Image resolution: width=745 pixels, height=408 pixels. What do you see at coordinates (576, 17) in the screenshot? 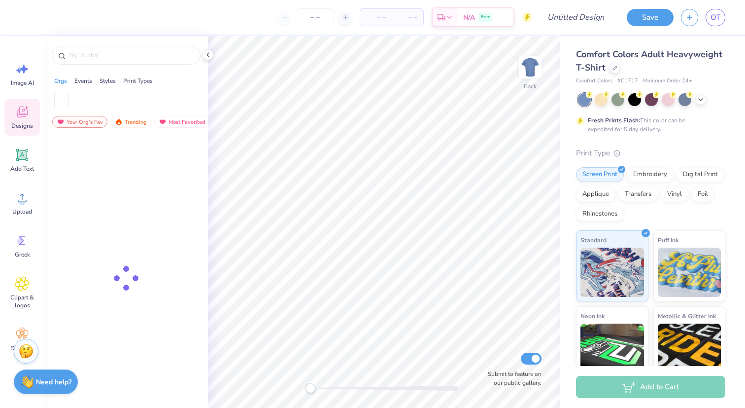
I see `input: Untitled Design` at bounding box center [576, 17].